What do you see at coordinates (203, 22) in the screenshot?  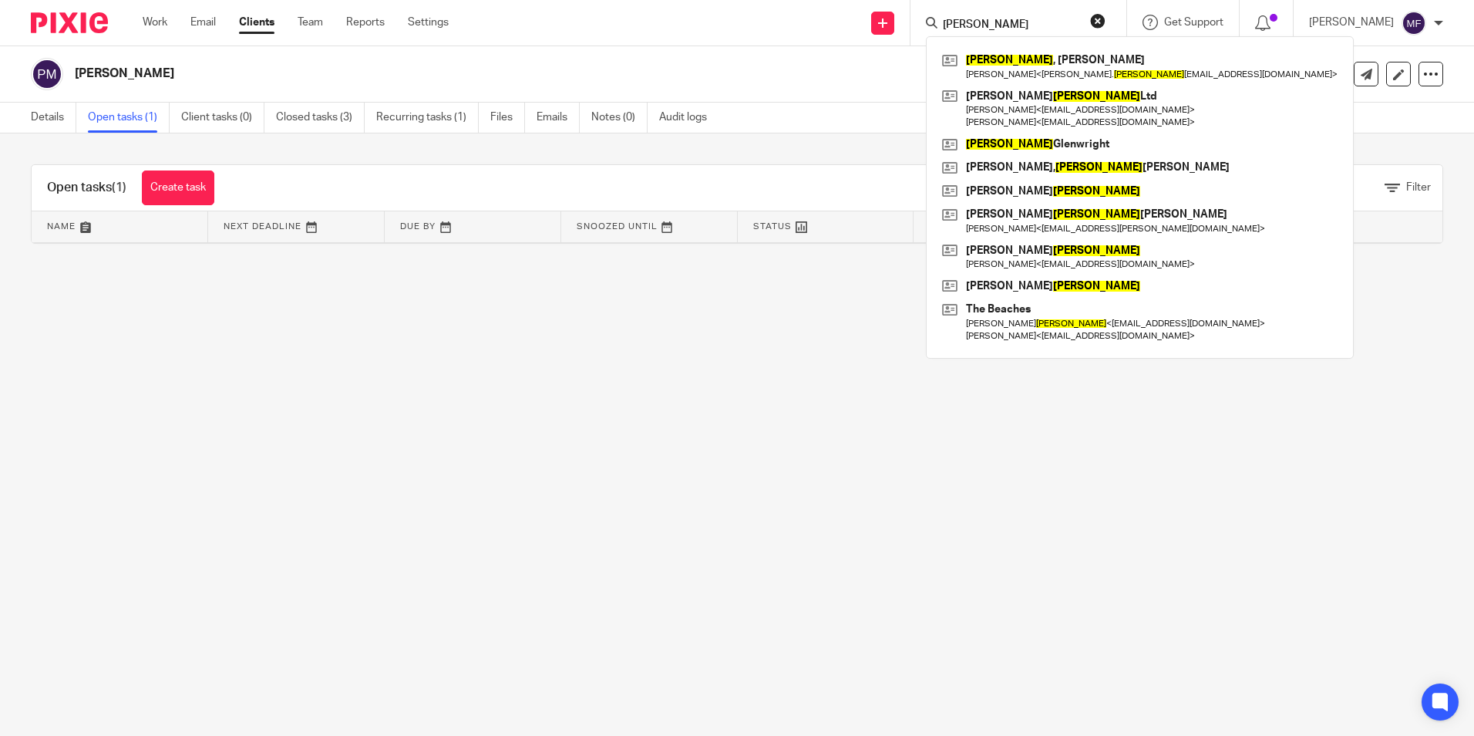 I see `a: Email` at bounding box center [203, 22].